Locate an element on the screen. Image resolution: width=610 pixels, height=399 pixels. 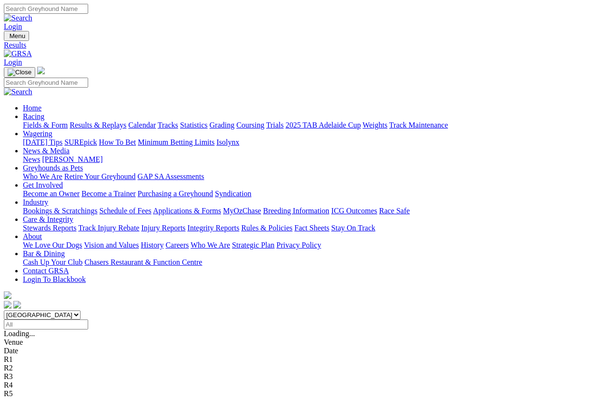
a: Calendar is located at coordinates (142, 125).